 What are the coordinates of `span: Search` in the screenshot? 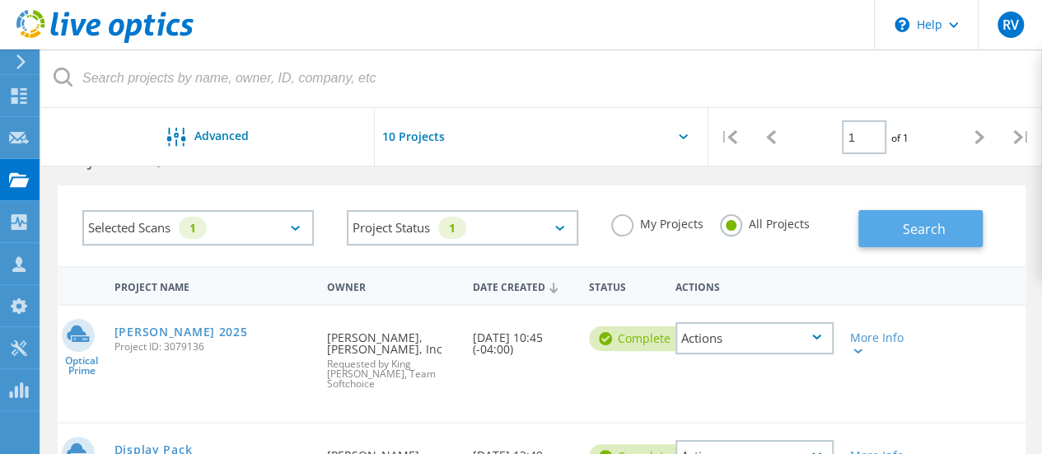 It's located at (924, 229).